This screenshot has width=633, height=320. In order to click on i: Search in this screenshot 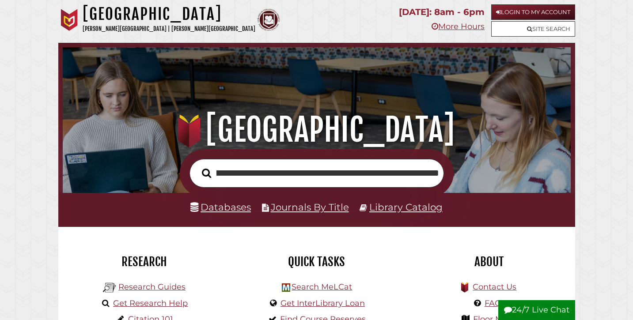, I will do `click(206, 173)`.